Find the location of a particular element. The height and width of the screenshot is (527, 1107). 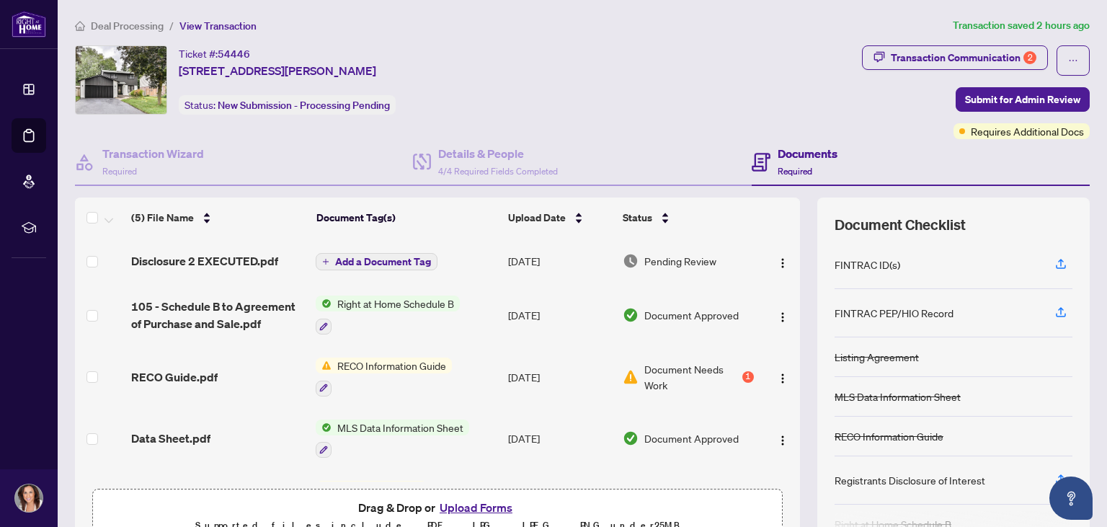

span: Document Checklist is located at coordinates (900, 225).